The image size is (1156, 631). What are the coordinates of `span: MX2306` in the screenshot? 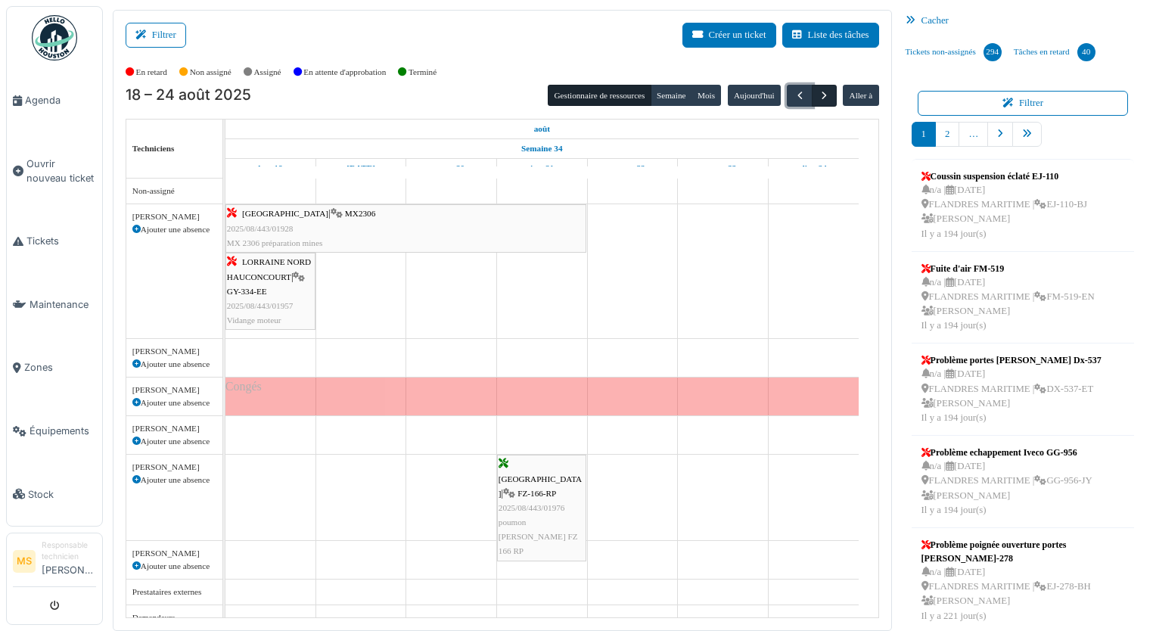 It's located at (360, 213).